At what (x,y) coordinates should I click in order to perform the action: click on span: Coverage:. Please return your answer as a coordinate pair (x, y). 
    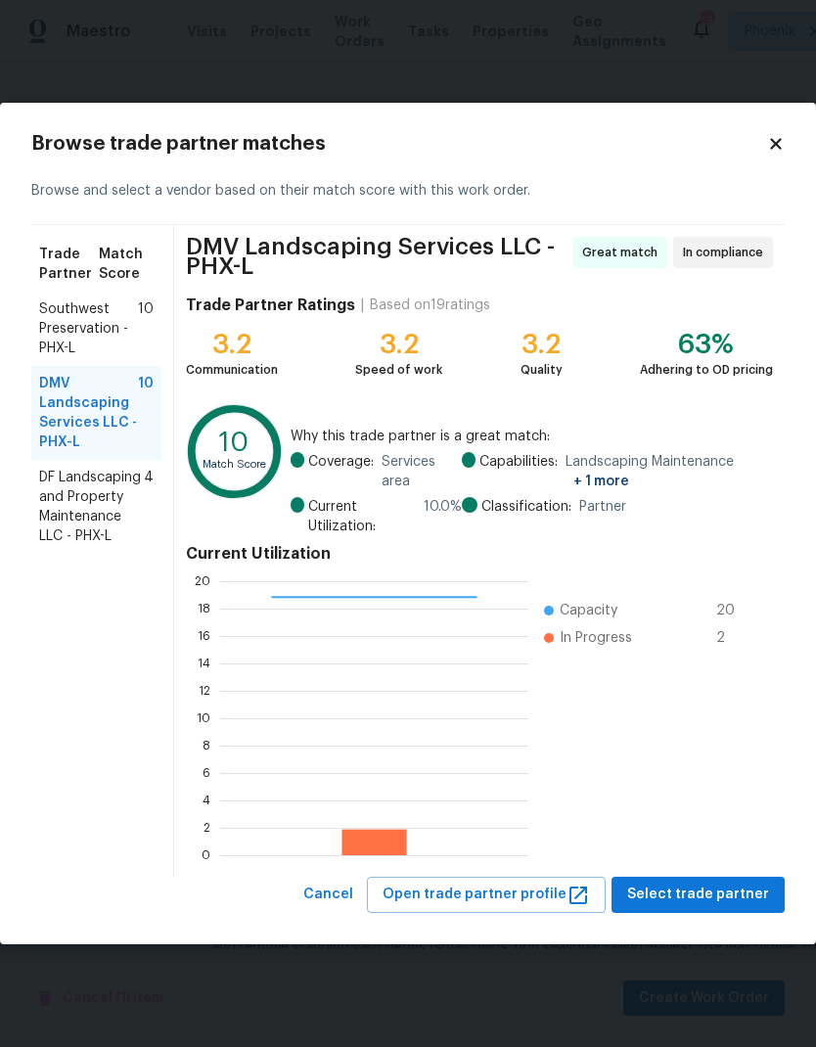
    Looking at the image, I should click on (340, 472).